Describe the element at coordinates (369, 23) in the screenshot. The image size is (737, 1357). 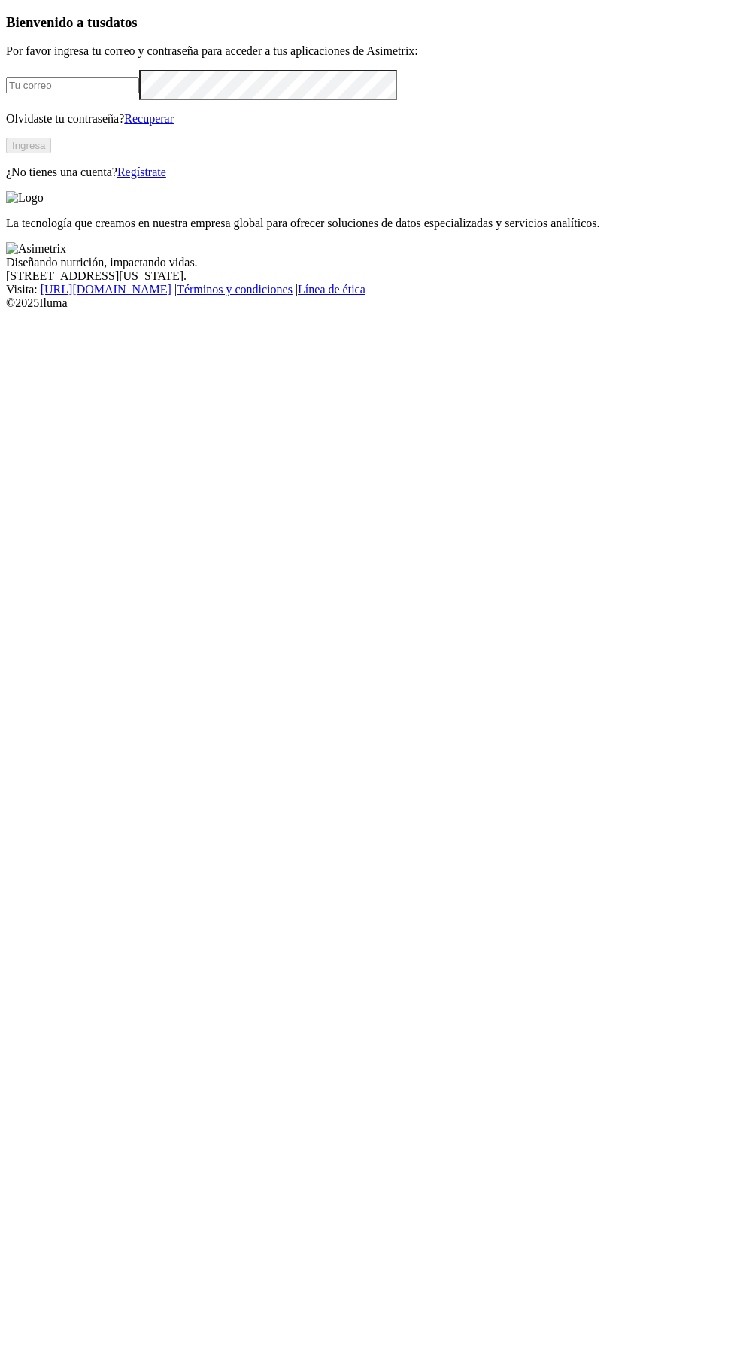
I see `h3: Bienvenido a tus` at that location.